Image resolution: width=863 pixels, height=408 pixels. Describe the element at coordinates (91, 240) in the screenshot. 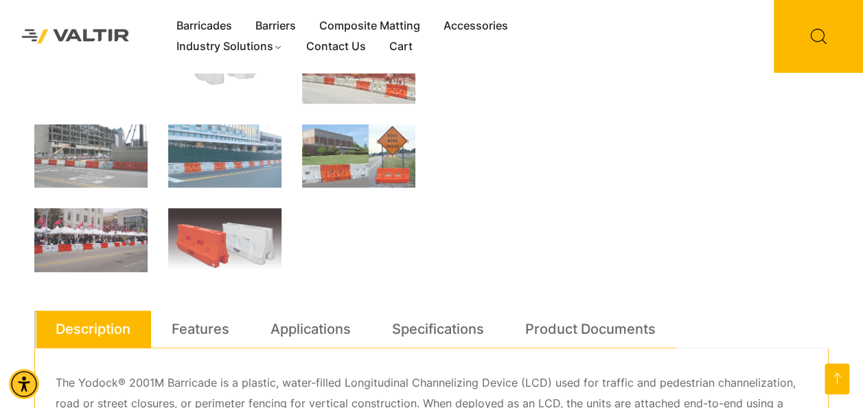

I see `img: A street market scene with white tents, colorful flags, and vendors displaying goods, separated b...` at that location.